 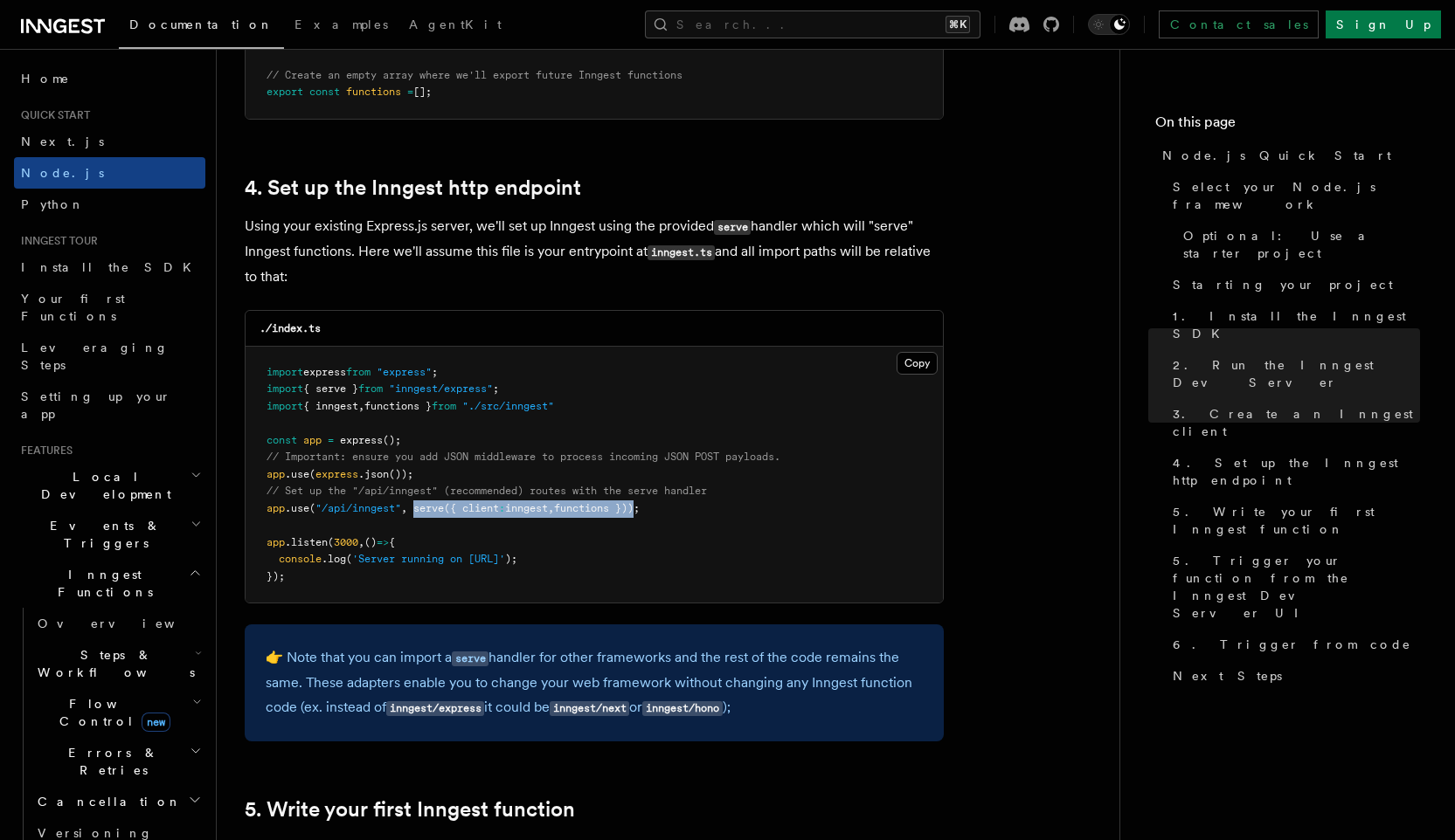 I want to click on button: Flow Controlnew, so click(x=118, y=713).